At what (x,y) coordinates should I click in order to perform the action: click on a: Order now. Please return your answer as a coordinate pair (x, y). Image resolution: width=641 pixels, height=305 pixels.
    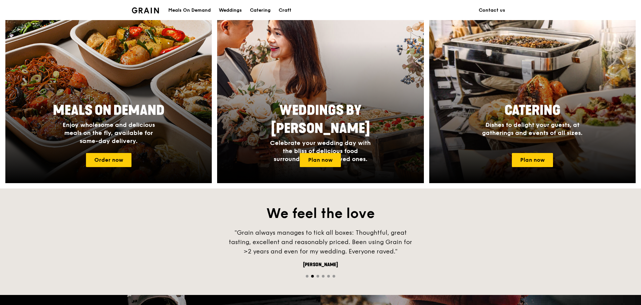
    Looking at the image, I should click on (109, 160).